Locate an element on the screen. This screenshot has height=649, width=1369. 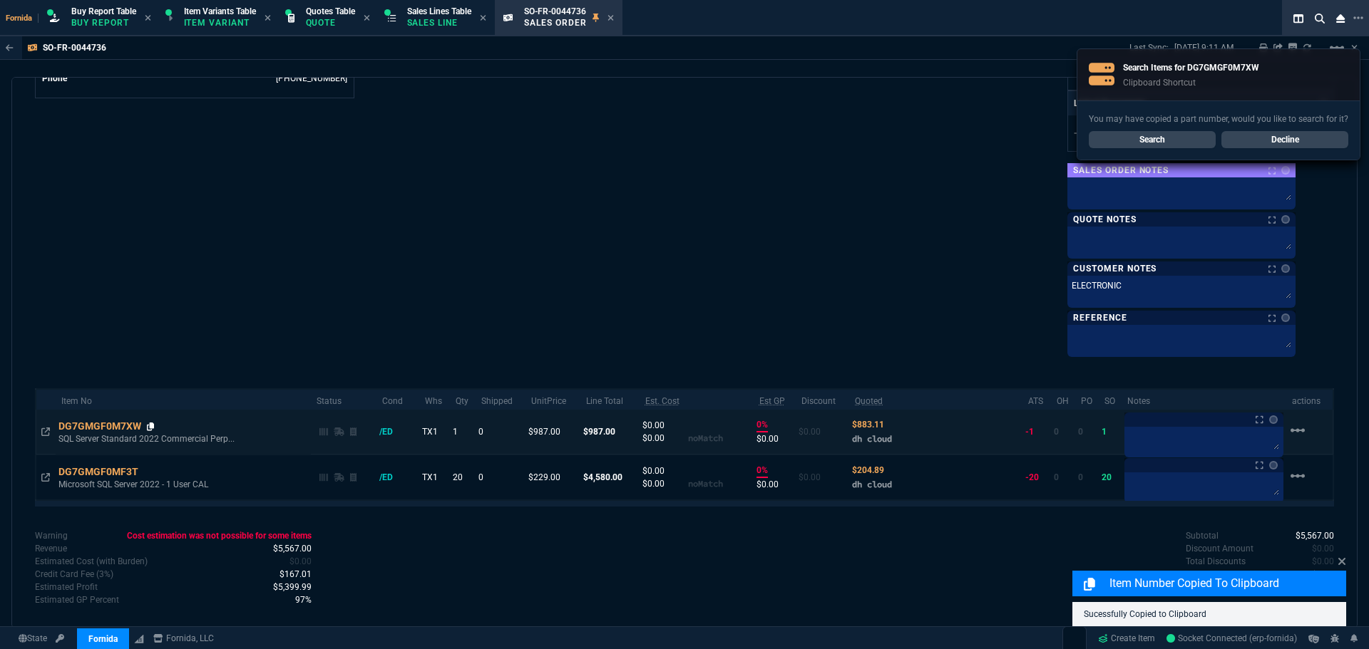
th: Shipped is located at coordinates (500, 399).